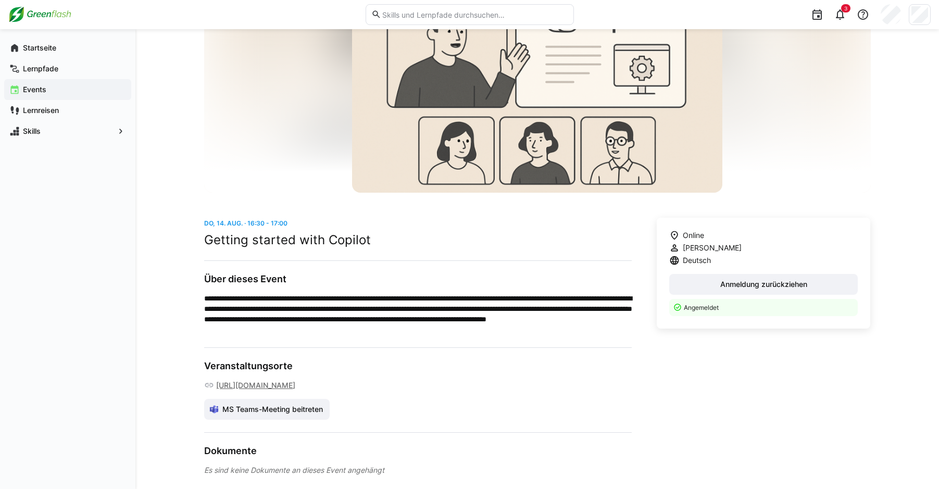 The height and width of the screenshot is (489, 939). What do you see at coordinates (764, 284) in the screenshot?
I see `button: Anmeldung zurückziehen` at bounding box center [764, 284].